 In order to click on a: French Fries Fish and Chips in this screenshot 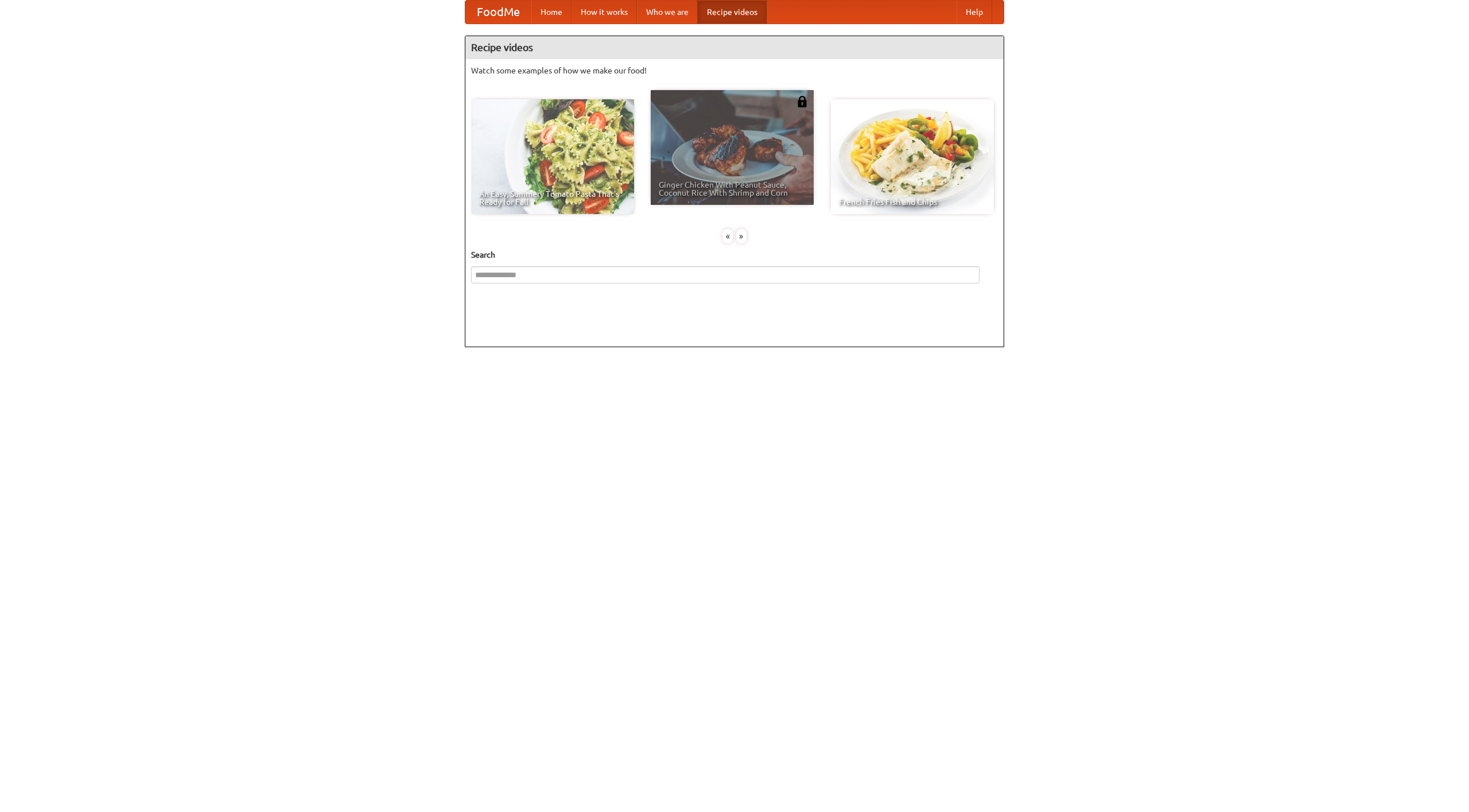, I will do `click(912, 157)`.